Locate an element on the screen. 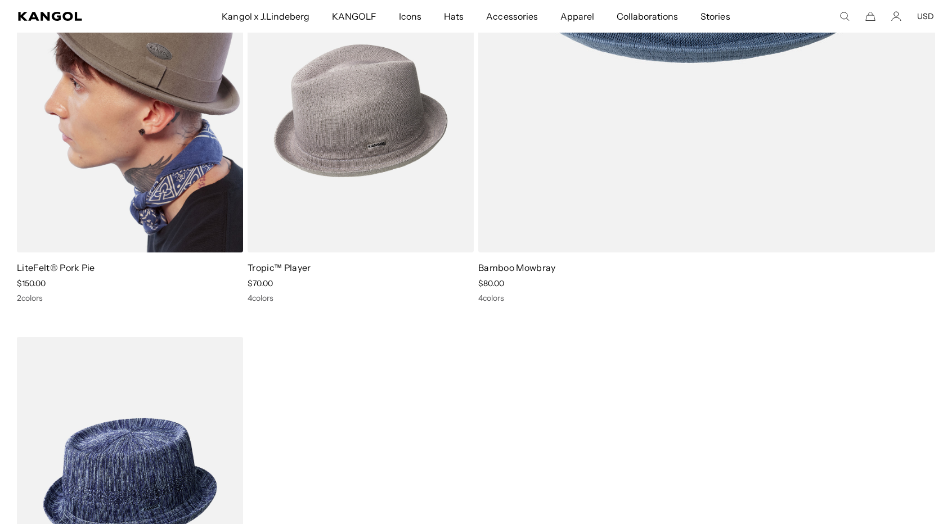  button: Cart is located at coordinates (870, 16).